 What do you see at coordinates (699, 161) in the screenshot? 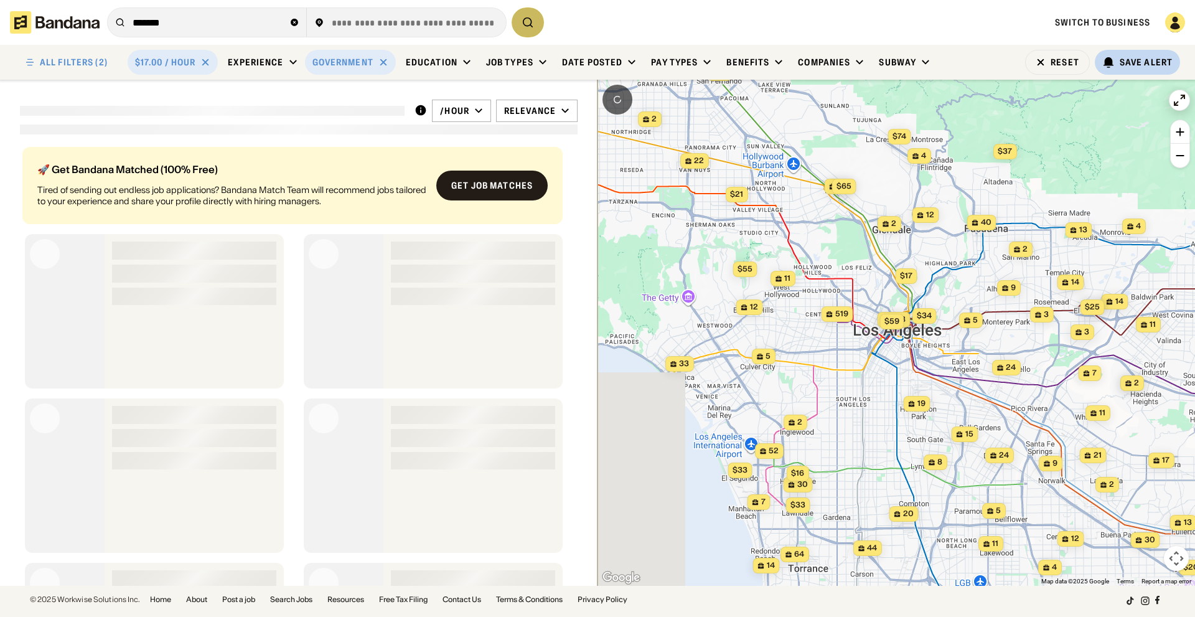
I see `span: 22` at bounding box center [699, 161].